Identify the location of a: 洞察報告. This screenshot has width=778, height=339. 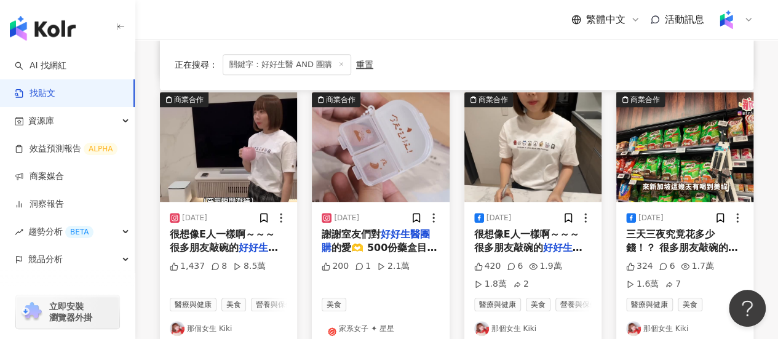
(39, 204).